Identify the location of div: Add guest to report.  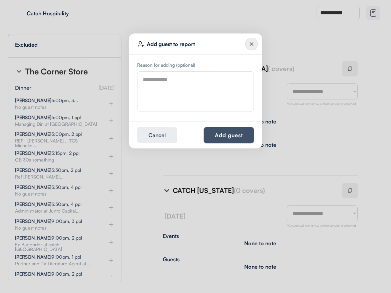
(196, 44).